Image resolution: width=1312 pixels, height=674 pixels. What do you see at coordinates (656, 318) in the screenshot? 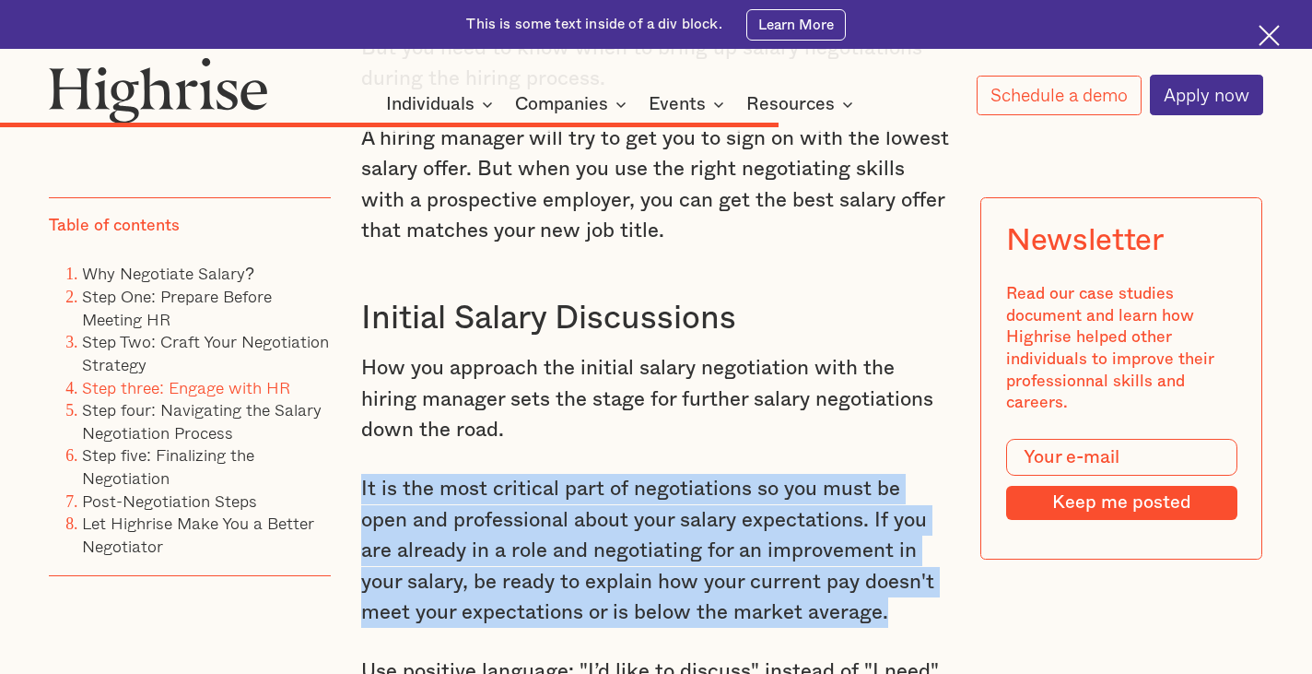
I see `h3: Initial Salary Discussions` at bounding box center [656, 318].